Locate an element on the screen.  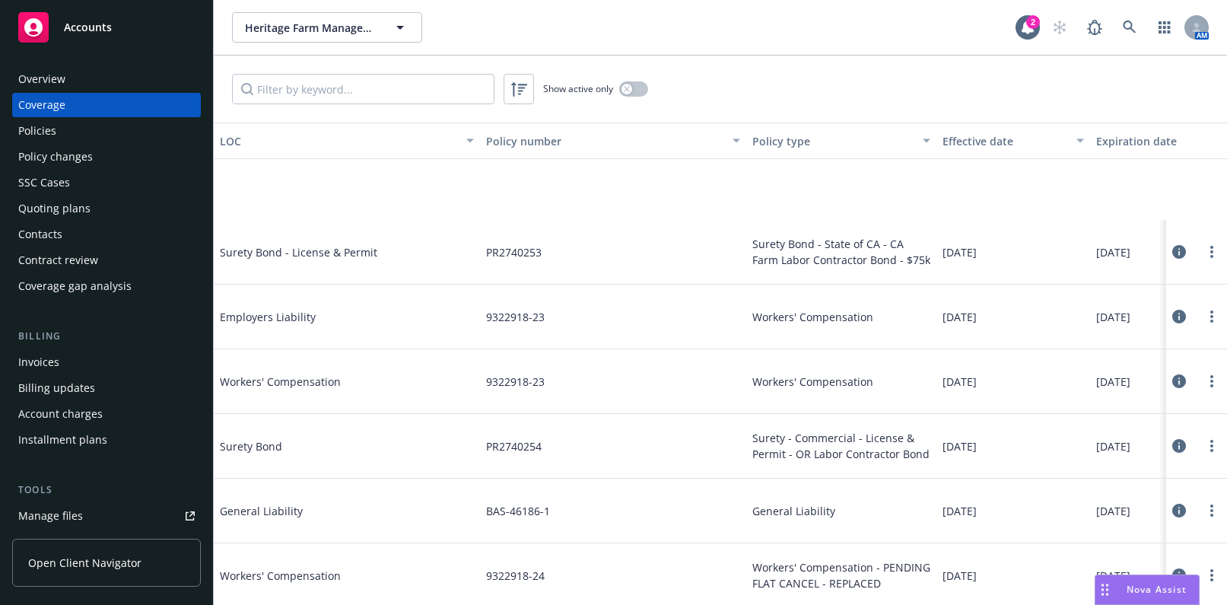
span: Open Client Navigator is located at coordinates (84, 562).